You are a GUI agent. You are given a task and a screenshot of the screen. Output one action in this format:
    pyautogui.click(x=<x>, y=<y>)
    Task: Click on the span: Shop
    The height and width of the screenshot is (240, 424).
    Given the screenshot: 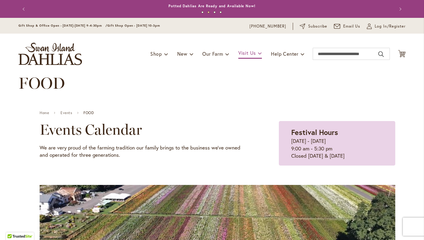 What is the action you would take?
    pyautogui.click(x=156, y=54)
    